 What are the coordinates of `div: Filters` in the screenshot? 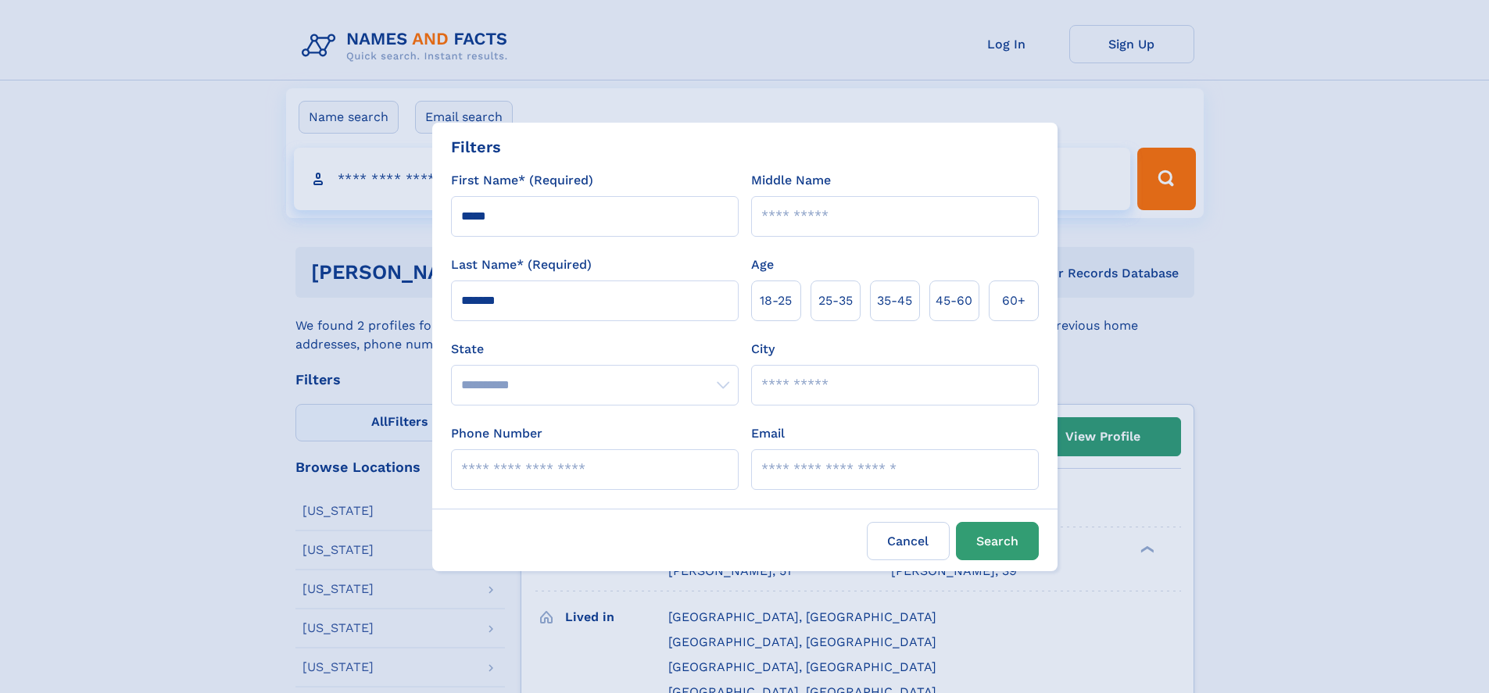 It's located at (476, 147).